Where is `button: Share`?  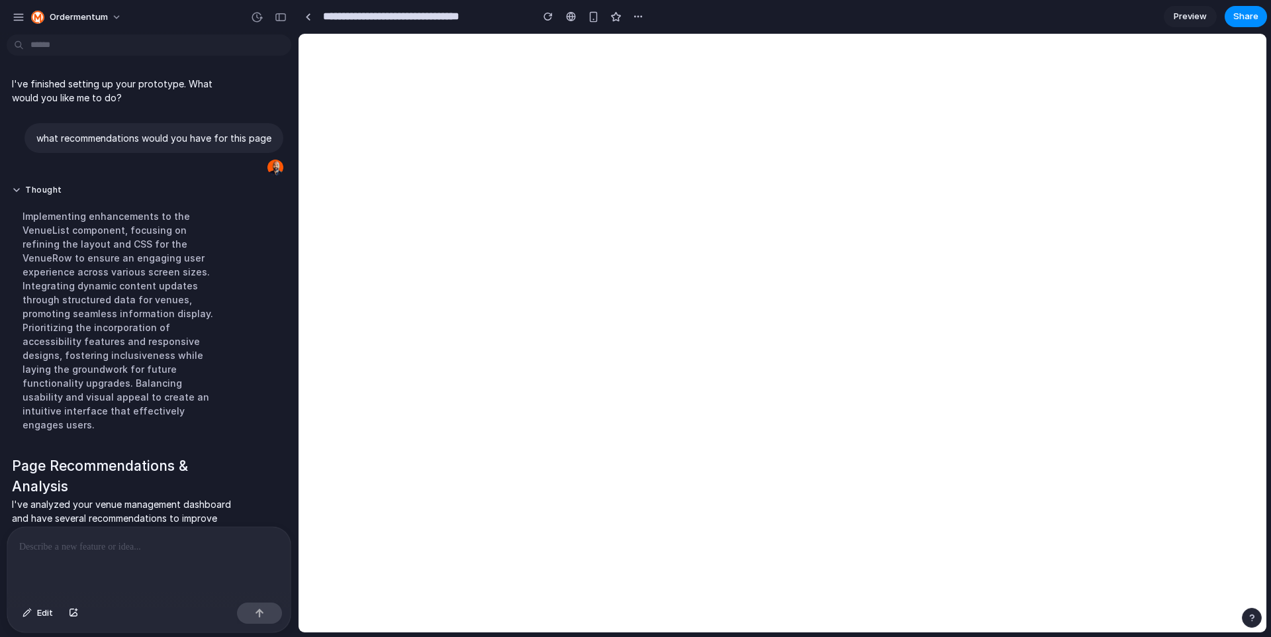 button: Share is located at coordinates (1245, 17).